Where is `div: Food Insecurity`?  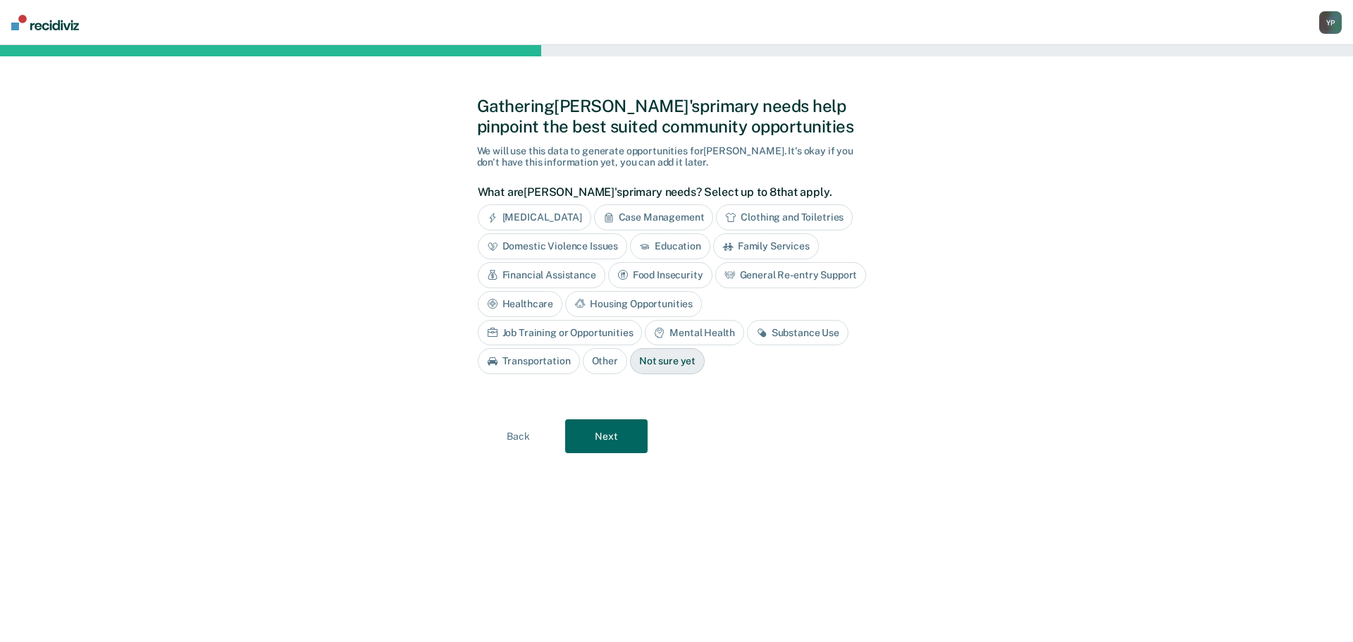 div: Food Insecurity is located at coordinates (660, 275).